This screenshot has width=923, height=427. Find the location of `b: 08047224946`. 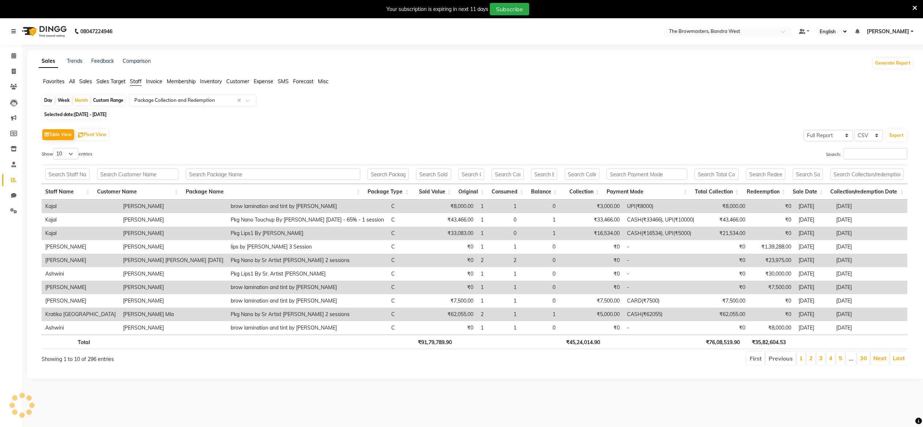

b: 08047224946 is located at coordinates (96, 31).